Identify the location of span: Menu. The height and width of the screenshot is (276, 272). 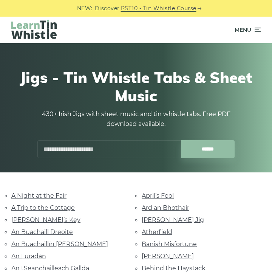
(243, 30).